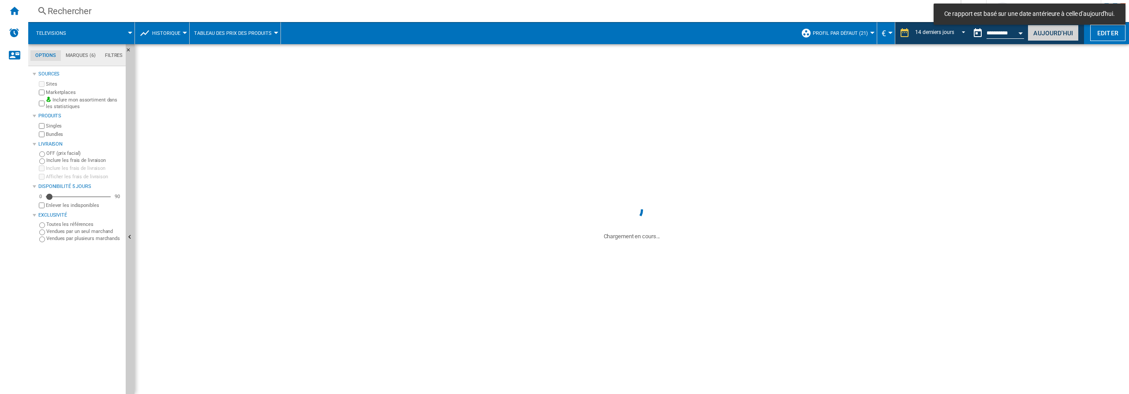 The height and width of the screenshot is (394, 1129). Describe the element at coordinates (84, 231) in the screenshot. I see `label: Vendues par un seul marchand` at that location.